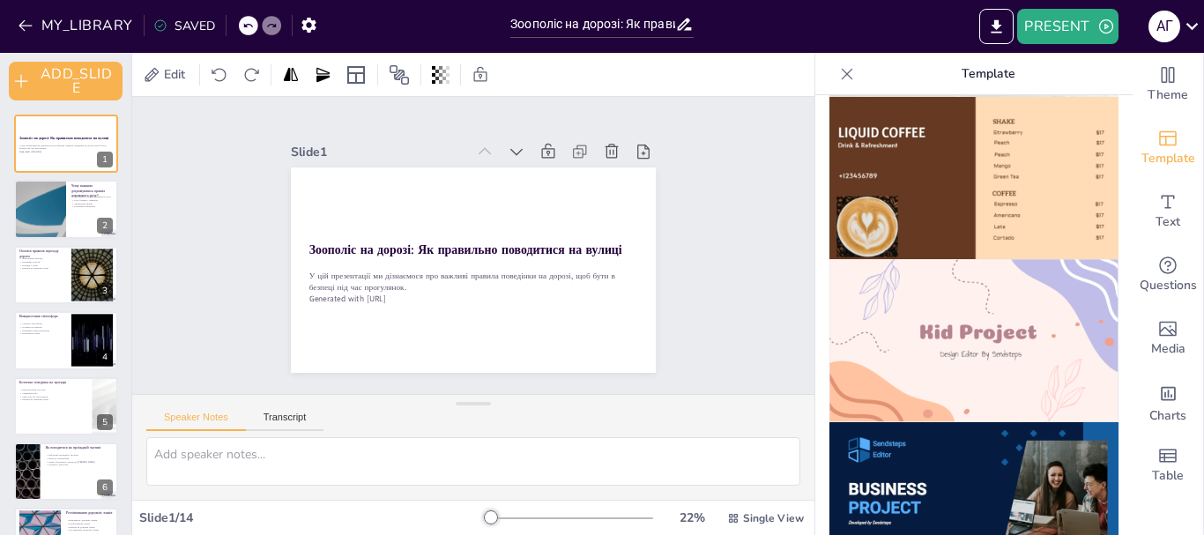 The width and height of the screenshot is (1204, 535). What do you see at coordinates (78, 456) in the screenshot?
I see `p: Небезпека проїжджої частини` at bounding box center [78, 456].